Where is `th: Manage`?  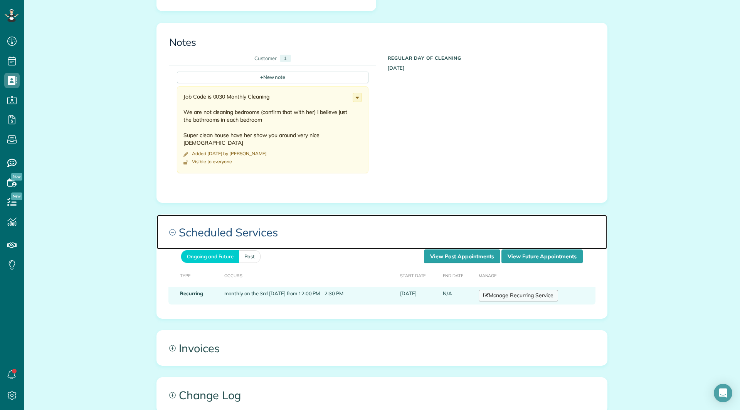
th: Manage is located at coordinates (535, 275).